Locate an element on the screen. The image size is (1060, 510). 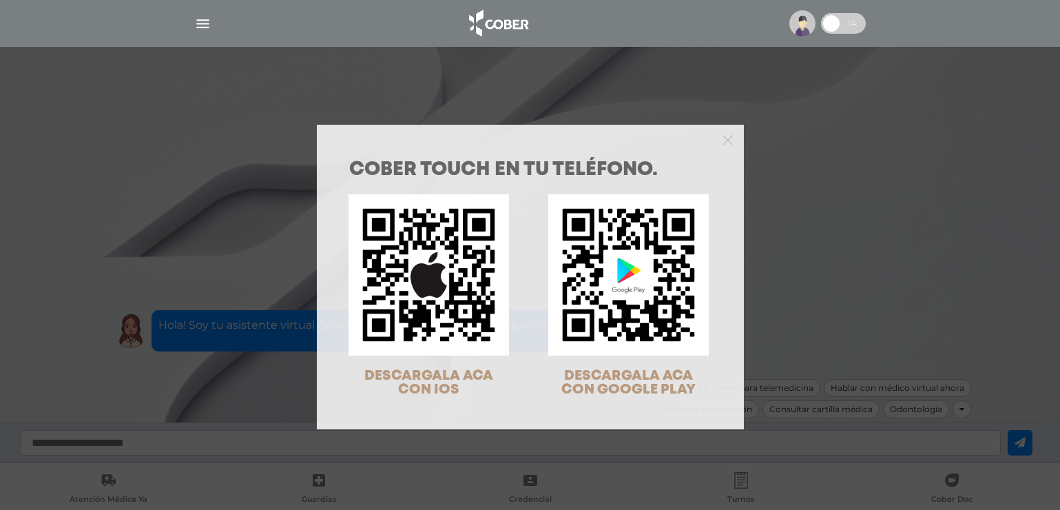
h1: COBER TOUCH en tu teléfono. is located at coordinates (530, 170).